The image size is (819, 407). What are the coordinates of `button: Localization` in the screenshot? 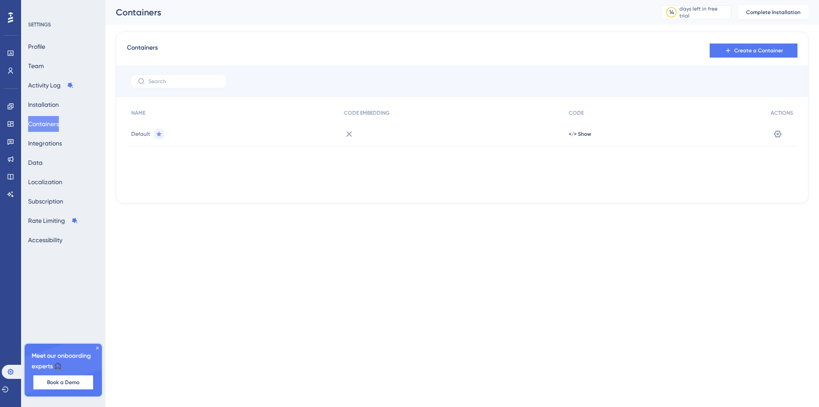 It's located at (45, 182).